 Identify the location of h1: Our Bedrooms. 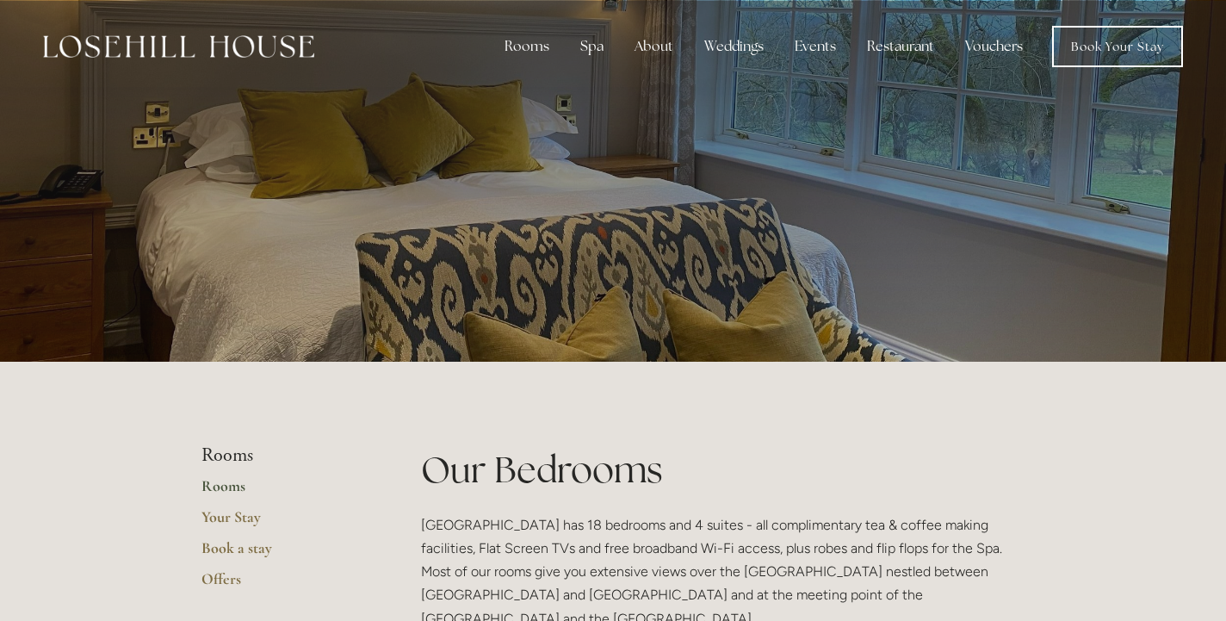
(722, 469).